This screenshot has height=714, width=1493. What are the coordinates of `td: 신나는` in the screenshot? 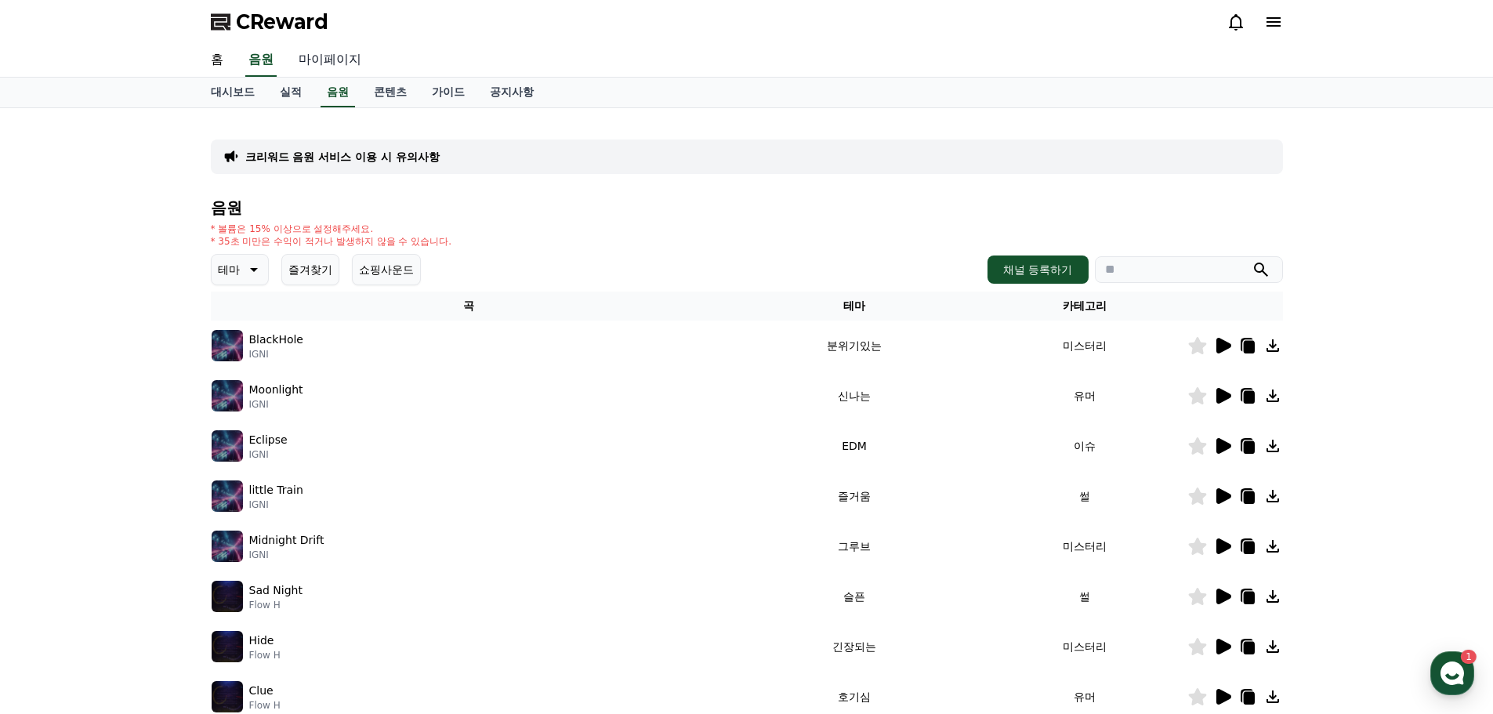 It's located at (853, 396).